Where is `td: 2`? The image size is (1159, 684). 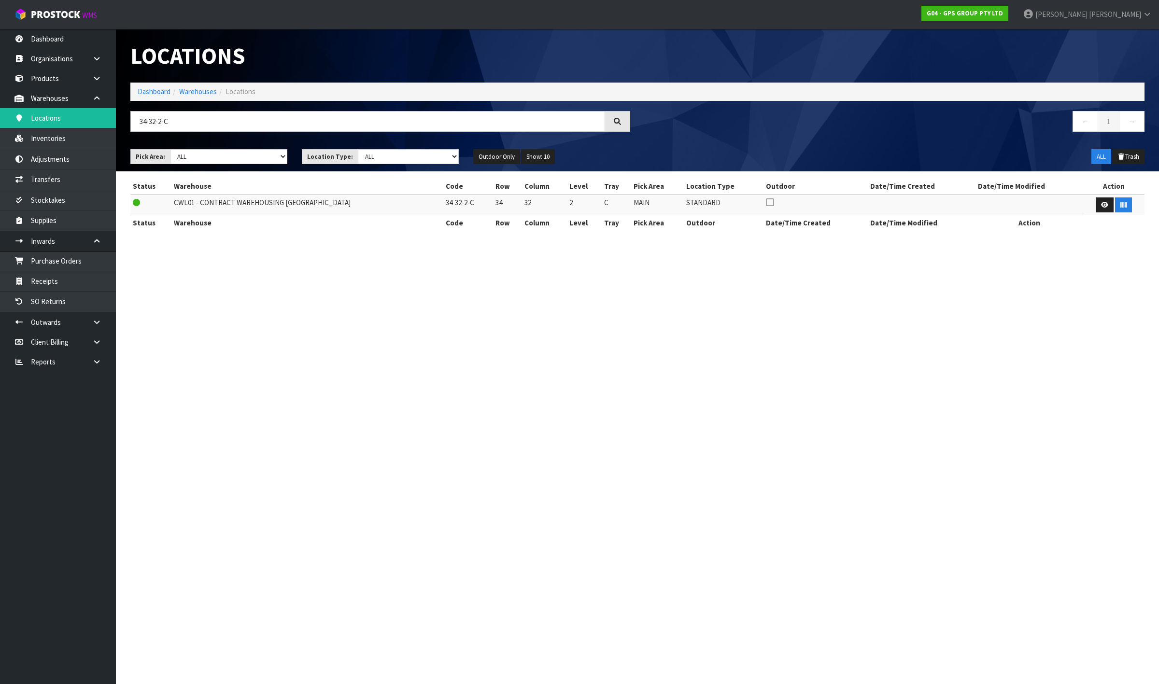 td: 2 is located at coordinates (584, 205).